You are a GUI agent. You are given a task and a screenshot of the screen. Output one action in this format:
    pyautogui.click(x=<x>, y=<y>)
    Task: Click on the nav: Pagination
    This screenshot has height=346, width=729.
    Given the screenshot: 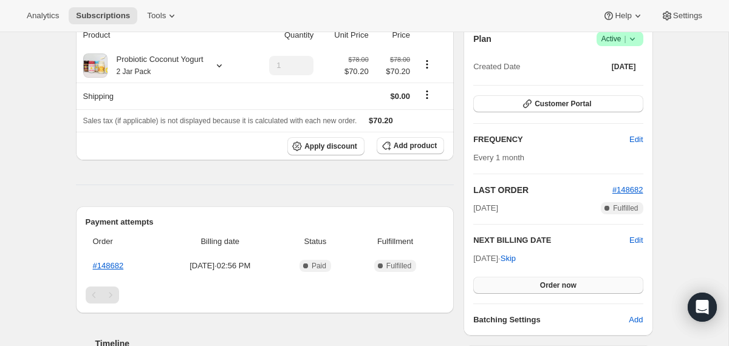 What is the action you would take?
    pyautogui.click(x=265, y=295)
    